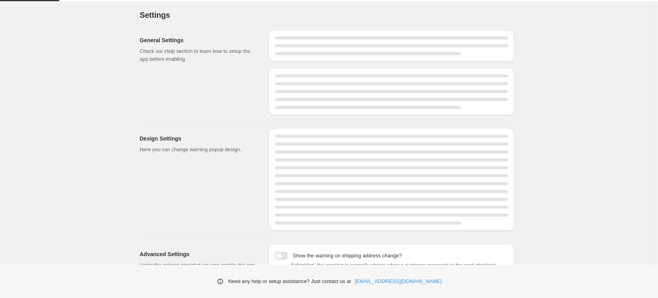 The width and height of the screenshot is (658, 298). I want to click on p: Check our Help section to learn how to setup the app before enabling, so click(198, 55).